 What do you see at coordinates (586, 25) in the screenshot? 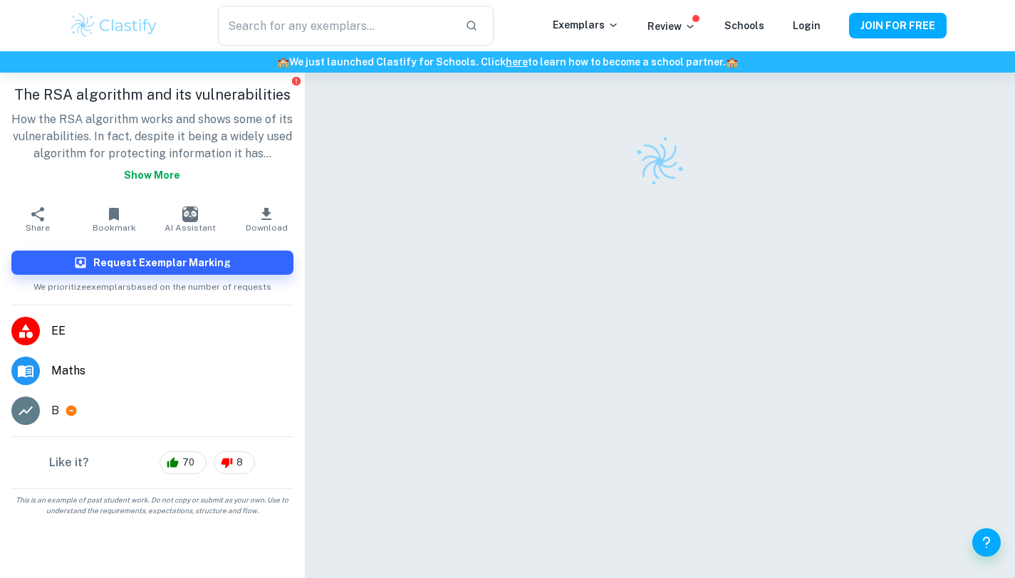
I see `p: Exemplars` at bounding box center [586, 25].